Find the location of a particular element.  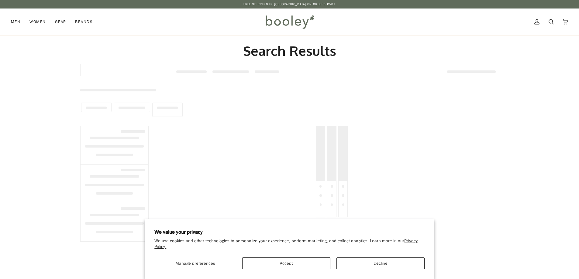

span: Brands is located at coordinates (84, 22).